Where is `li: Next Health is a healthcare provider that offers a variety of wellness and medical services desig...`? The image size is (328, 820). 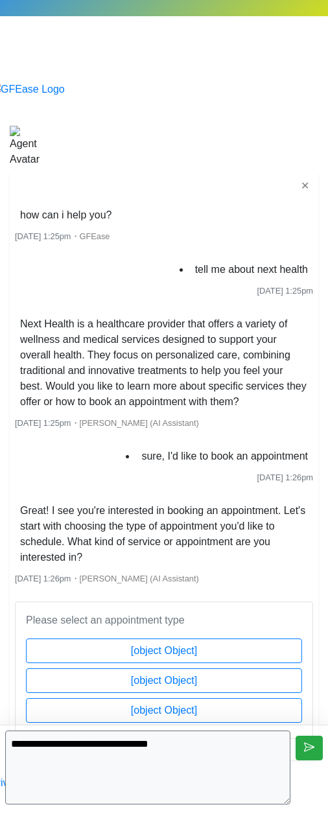 li: Next Health is a healthcare provider that offers a variety of wellness and medical services desig... is located at coordinates (164, 363).